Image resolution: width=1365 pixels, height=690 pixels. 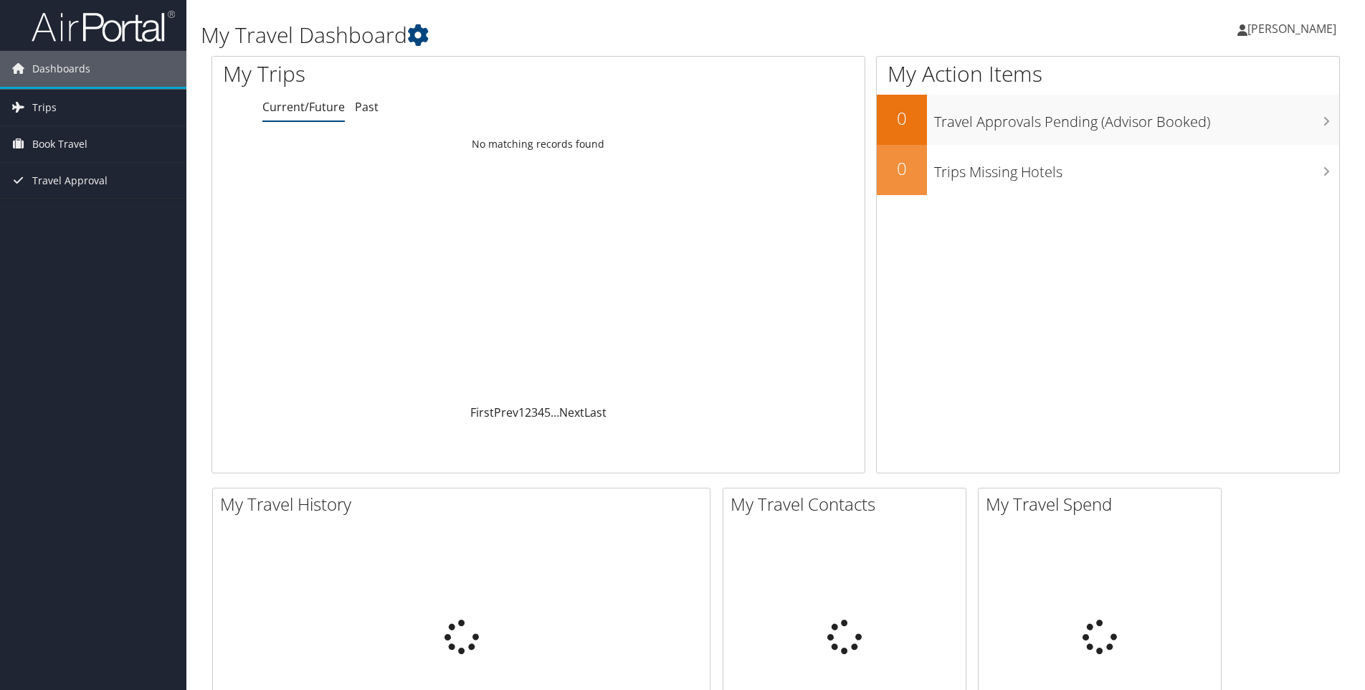 What do you see at coordinates (44, 108) in the screenshot?
I see `span: Trips` at bounding box center [44, 108].